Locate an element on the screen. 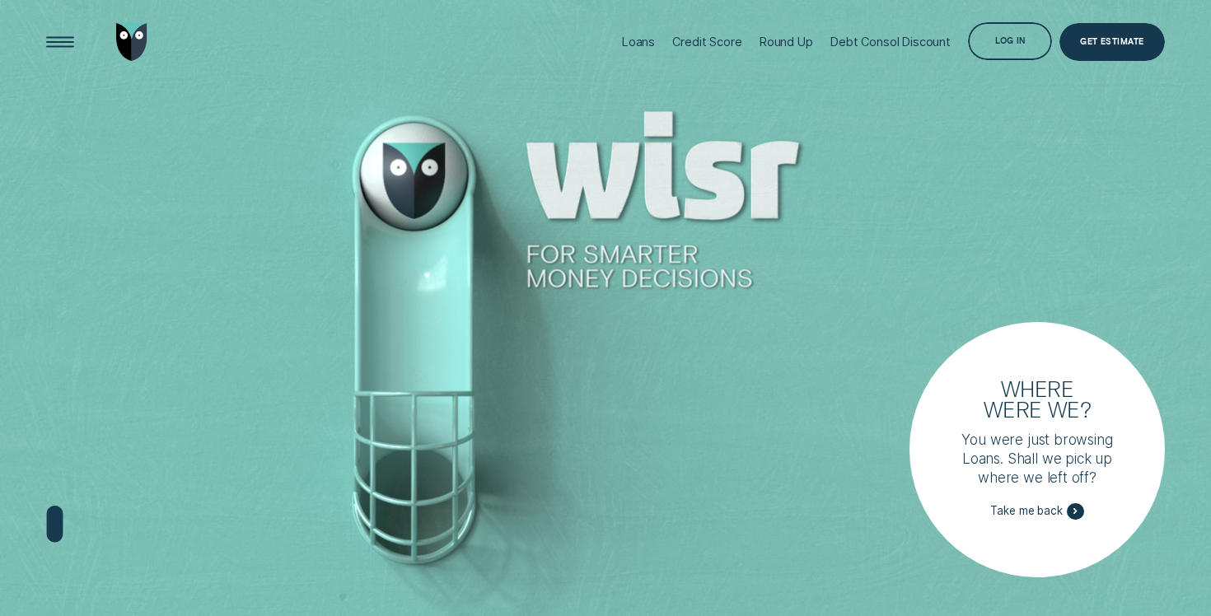  button: Log in is located at coordinates (1010, 41).